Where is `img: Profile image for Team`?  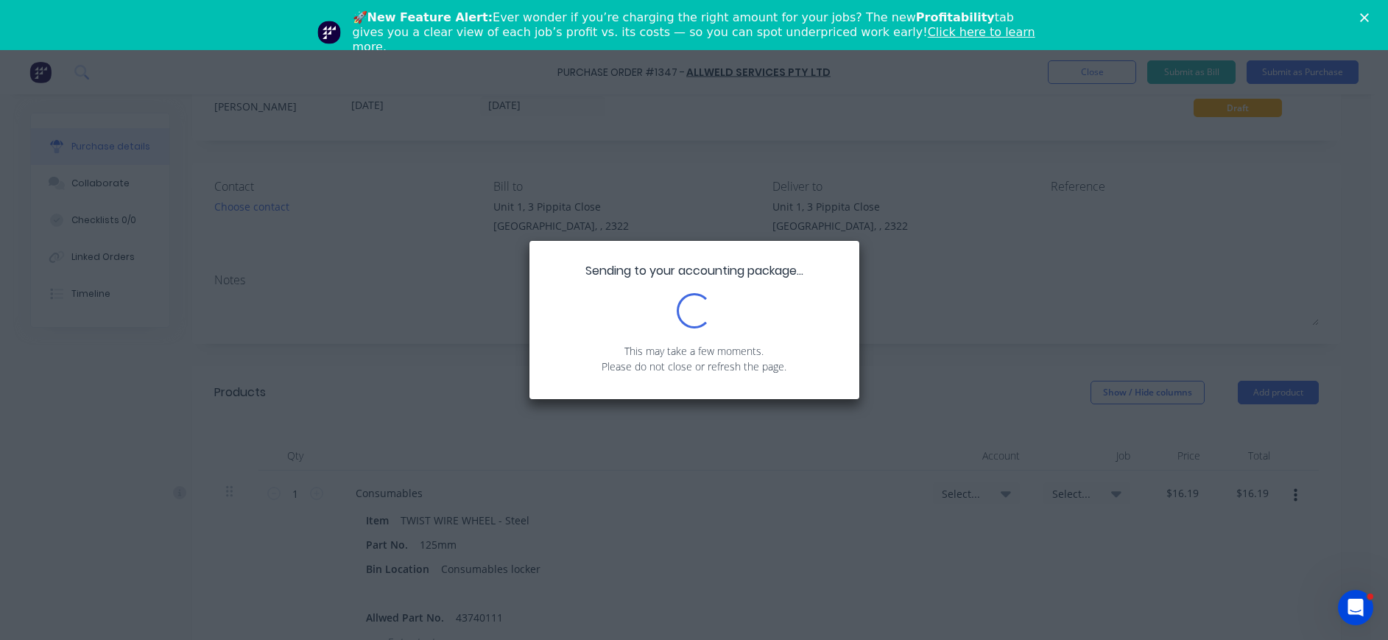
img: Profile image for Team is located at coordinates (329, 32).